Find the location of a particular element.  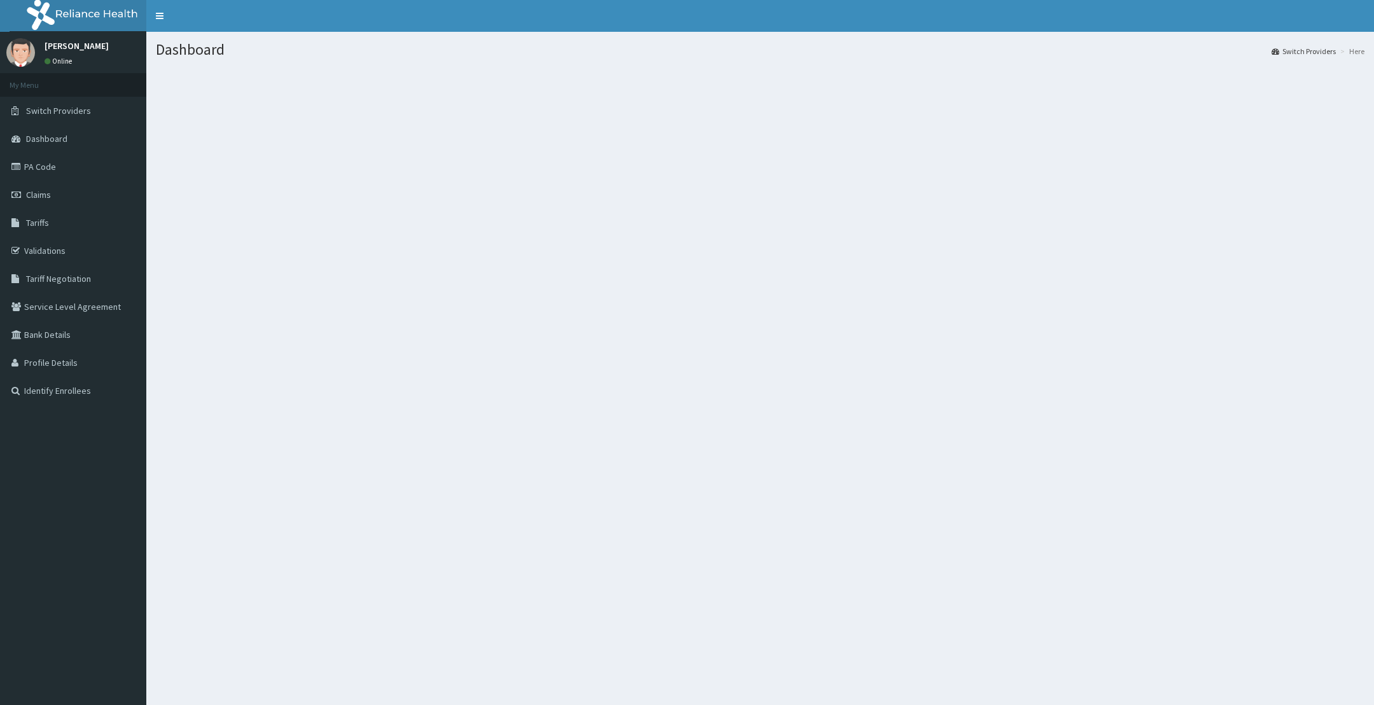

a: Online is located at coordinates (60, 61).